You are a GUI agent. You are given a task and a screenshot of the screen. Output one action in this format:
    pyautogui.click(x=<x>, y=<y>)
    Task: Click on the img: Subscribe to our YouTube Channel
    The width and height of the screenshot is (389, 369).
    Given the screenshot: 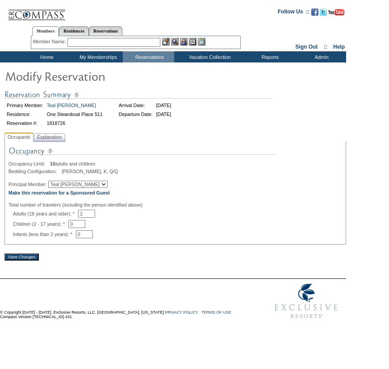 What is the action you would take?
    pyautogui.click(x=336, y=12)
    